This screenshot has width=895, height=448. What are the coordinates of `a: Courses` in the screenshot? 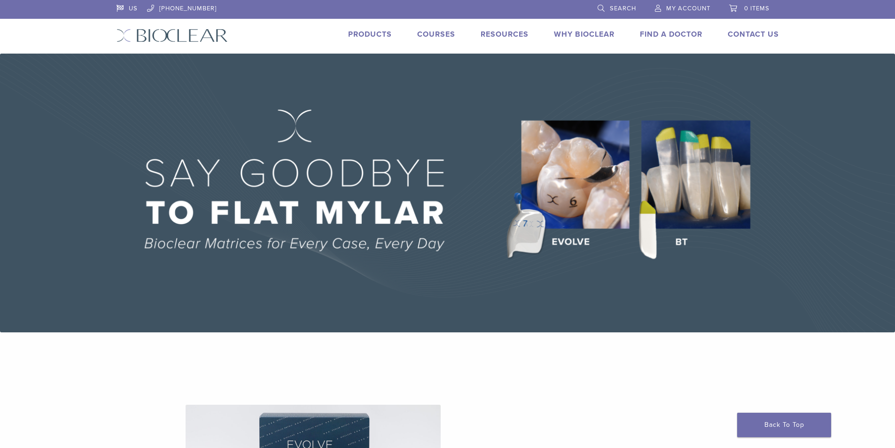 It's located at (436, 34).